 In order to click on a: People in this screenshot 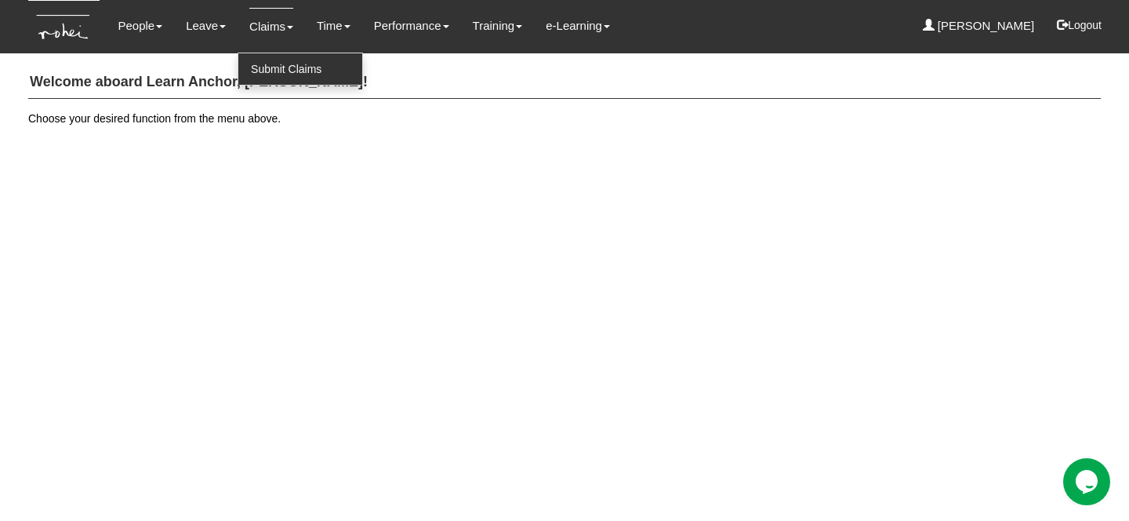, I will do `click(140, 26)`.